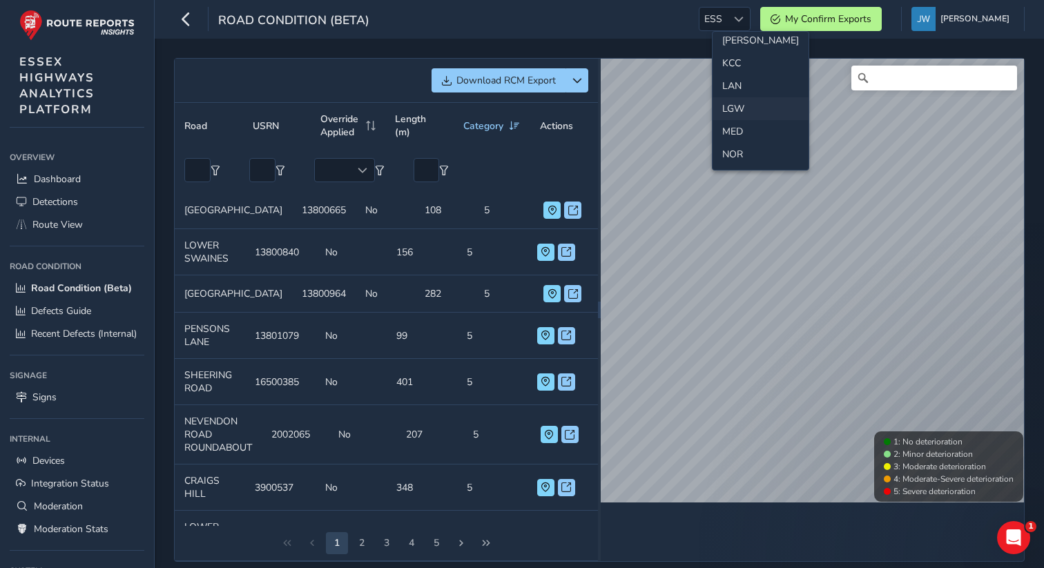 This screenshot has width=1044, height=568. I want to click on a: Devices, so click(77, 461).